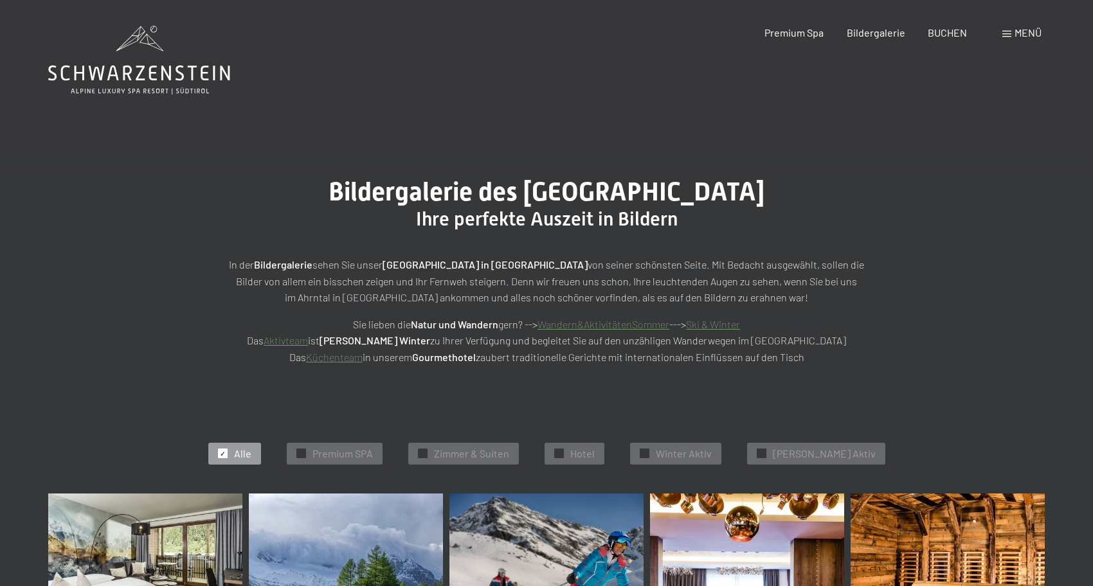  What do you see at coordinates (283, 264) in the screenshot?
I see `strong: Bildergalerie` at bounding box center [283, 264].